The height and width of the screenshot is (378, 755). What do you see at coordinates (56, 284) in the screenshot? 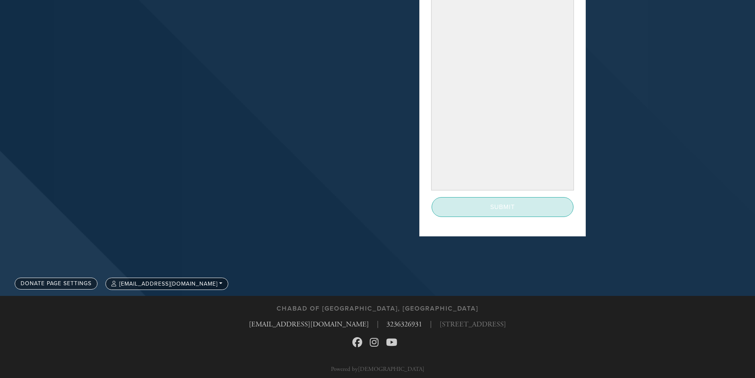
I see `a: Donate Page settings` at bounding box center [56, 284].